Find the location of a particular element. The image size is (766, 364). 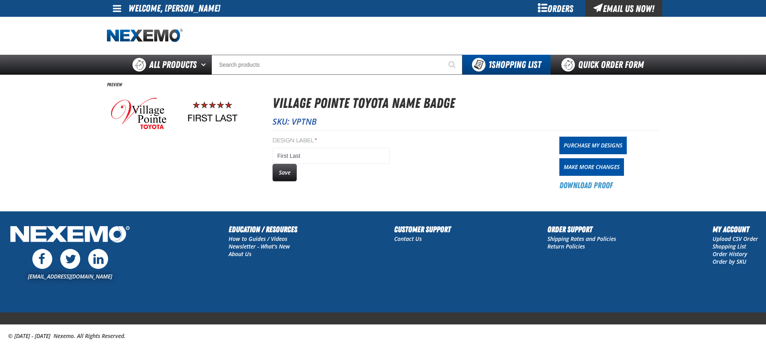

label: Design Label is located at coordinates (331, 140).